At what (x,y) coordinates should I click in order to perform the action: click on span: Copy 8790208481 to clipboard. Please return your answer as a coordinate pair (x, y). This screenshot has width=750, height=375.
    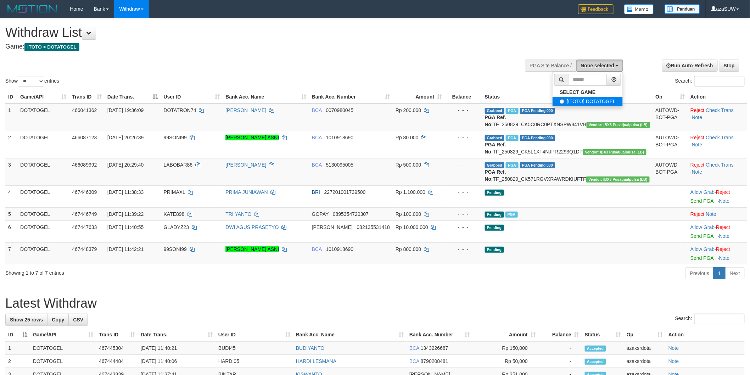
    Looking at the image, I should click on (435, 361).